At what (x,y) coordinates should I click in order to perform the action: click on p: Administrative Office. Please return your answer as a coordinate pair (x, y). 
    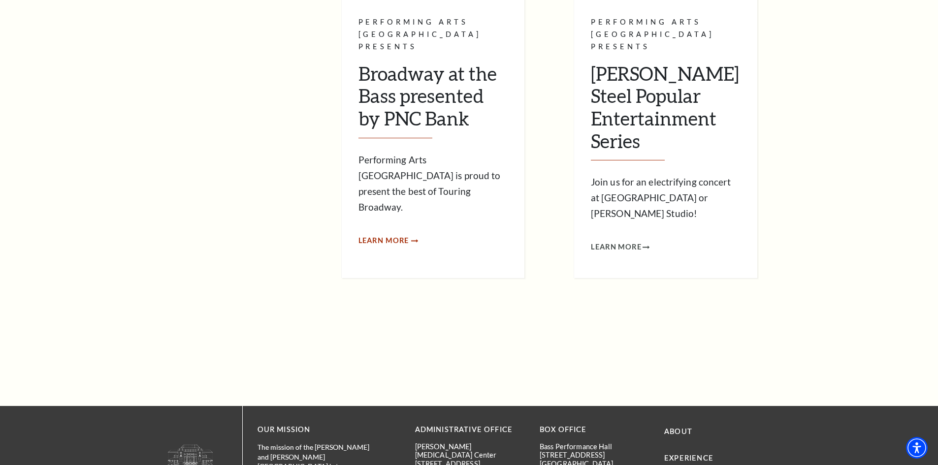
    Looking at the image, I should click on (470, 430).